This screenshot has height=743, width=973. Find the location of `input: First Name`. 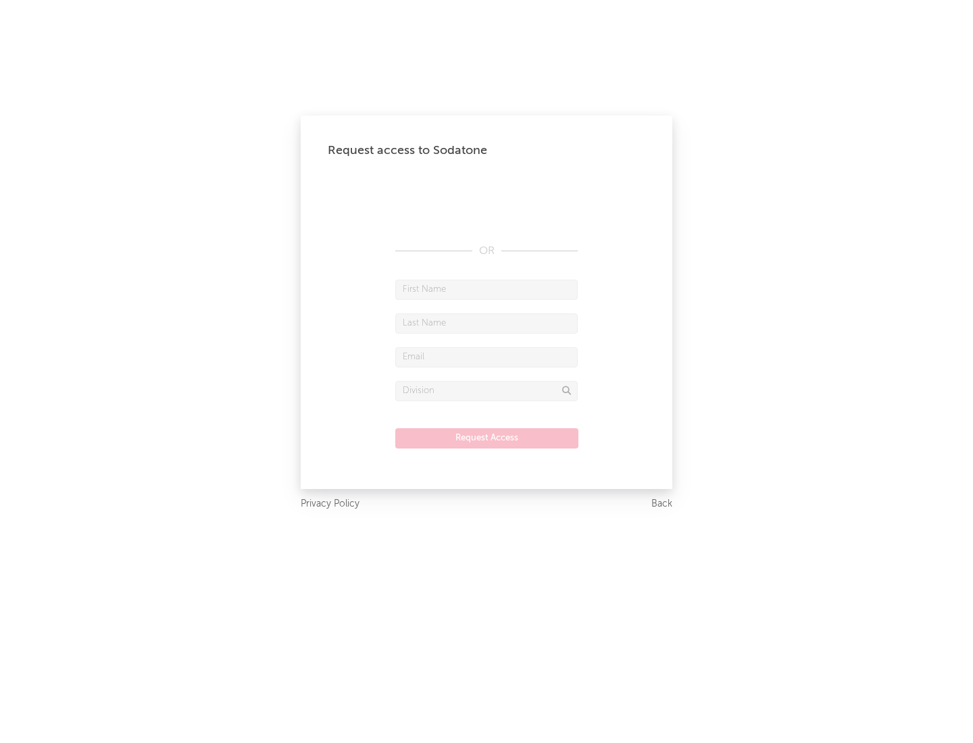

input: First Name is located at coordinates (487, 290).